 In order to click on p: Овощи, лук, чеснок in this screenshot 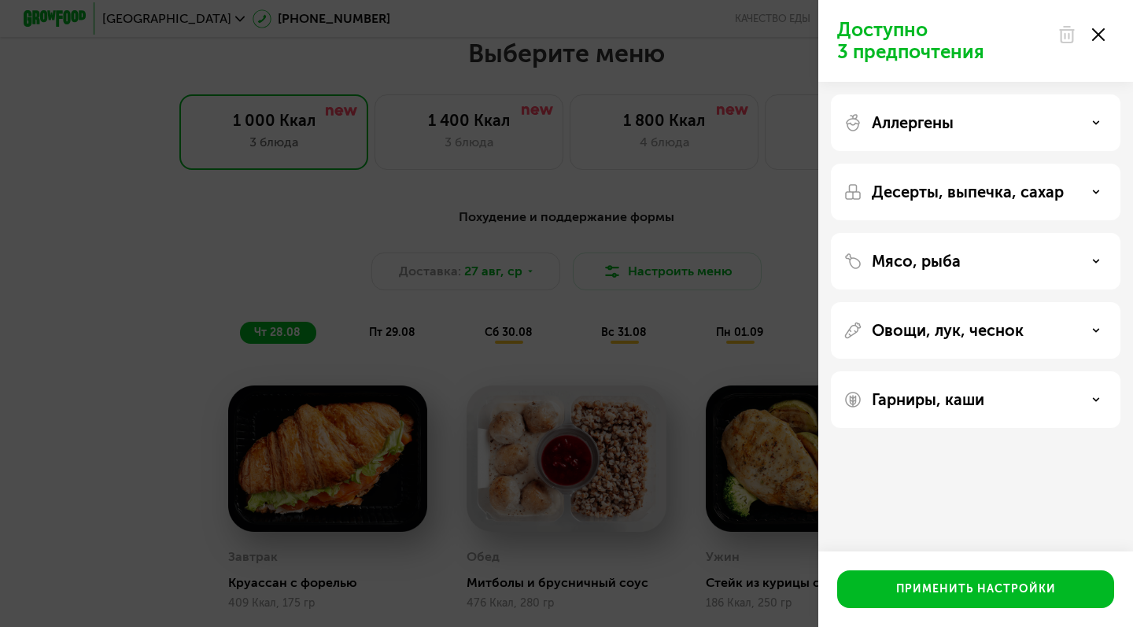, I will do `click(948, 331)`.